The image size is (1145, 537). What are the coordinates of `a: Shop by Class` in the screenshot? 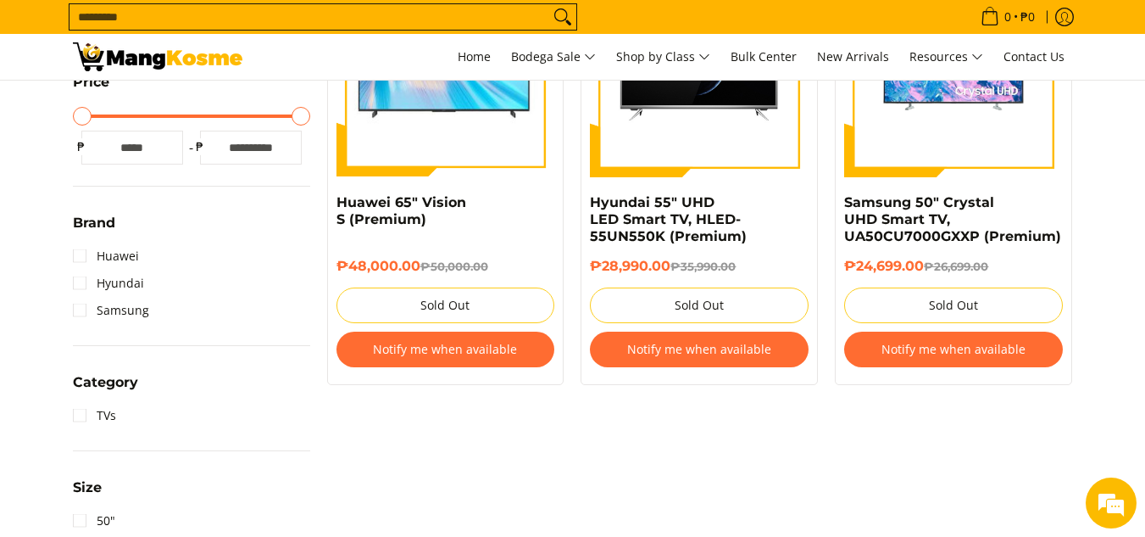 It's located at (663, 57).